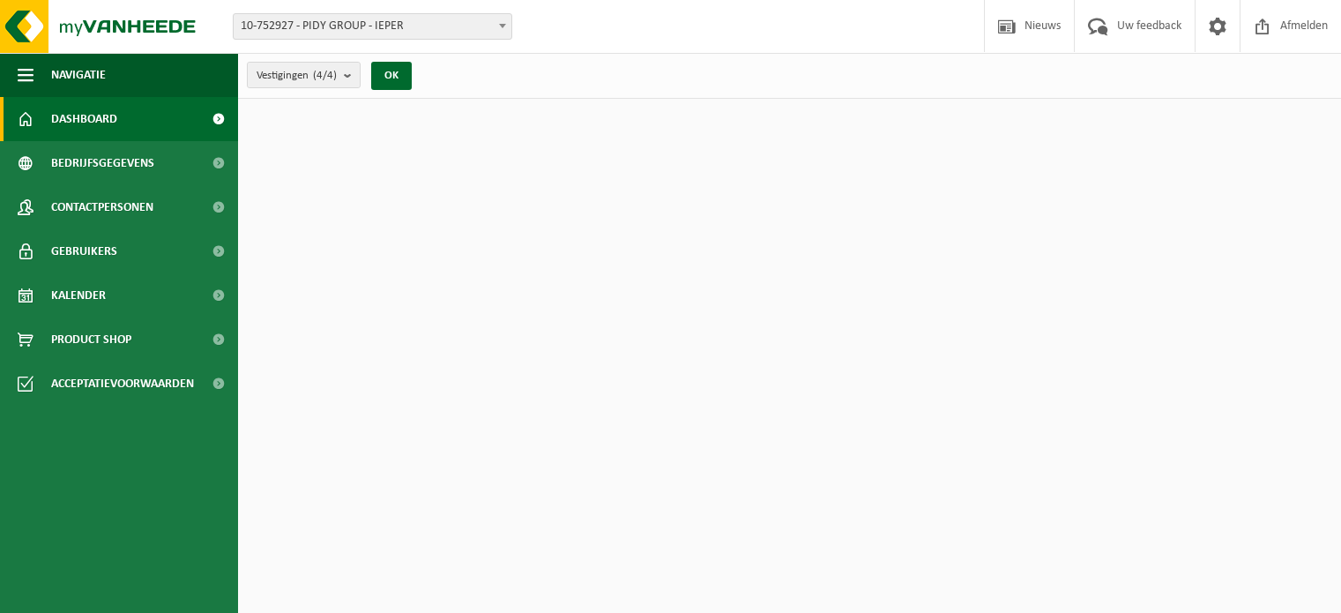 The height and width of the screenshot is (613, 1341). I want to click on span: Navigatie, so click(78, 75).